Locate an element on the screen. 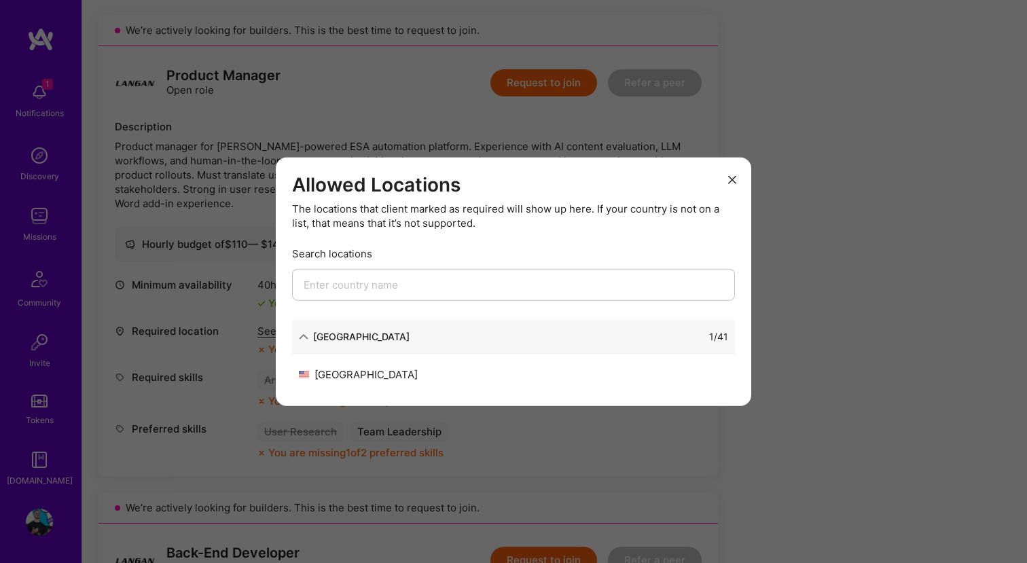 The width and height of the screenshot is (1027, 563). i: icon Close is located at coordinates (732, 180).